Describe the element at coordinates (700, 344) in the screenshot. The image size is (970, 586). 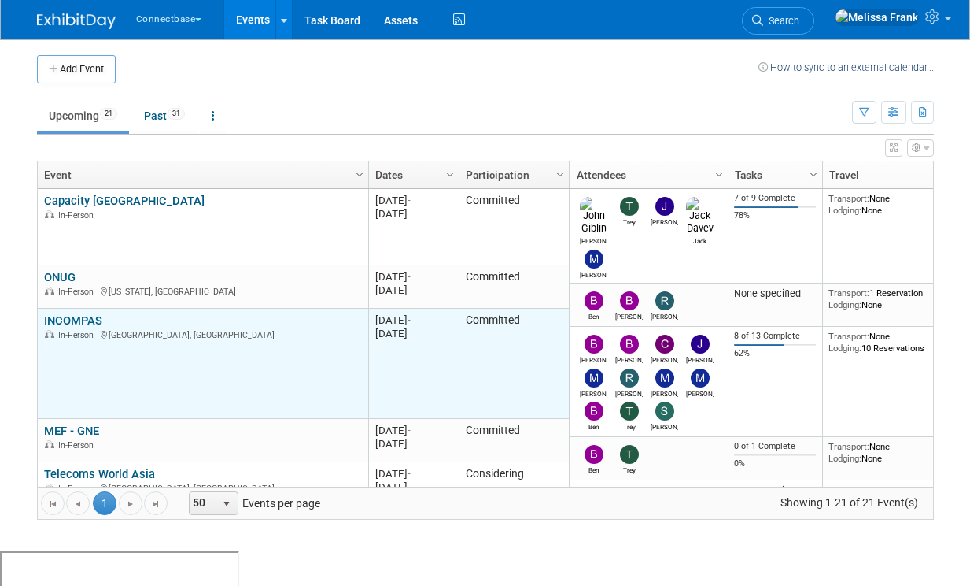
I see `img: John Reumann` at that location.